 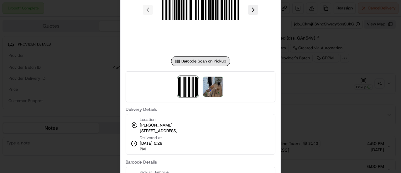 I want to click on button: photo_proof_of_delivery image, so click(x=213, y=87).